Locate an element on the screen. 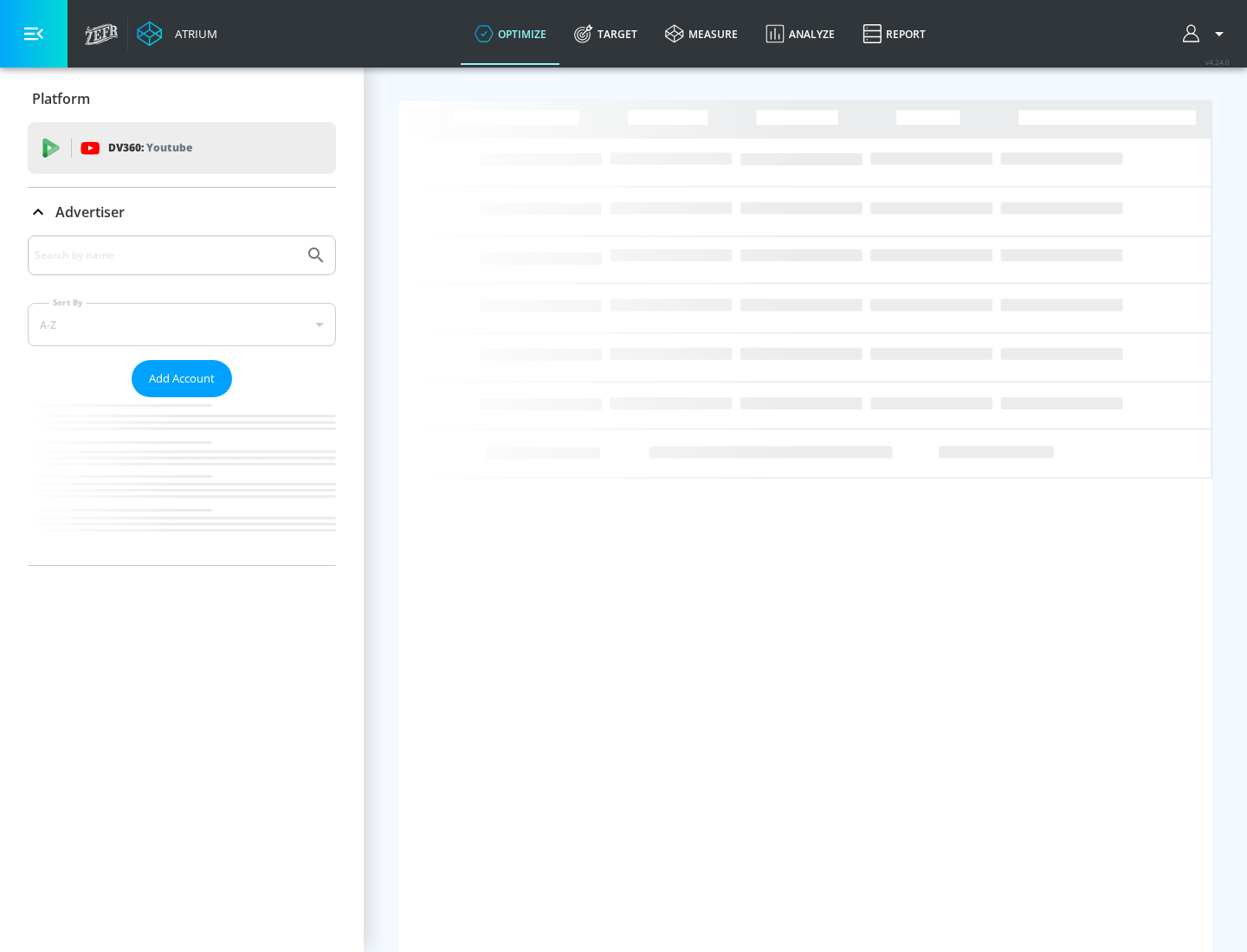 This screenshot has height=952, width=1247. a: Analyze is located at coordinates (800, 34).